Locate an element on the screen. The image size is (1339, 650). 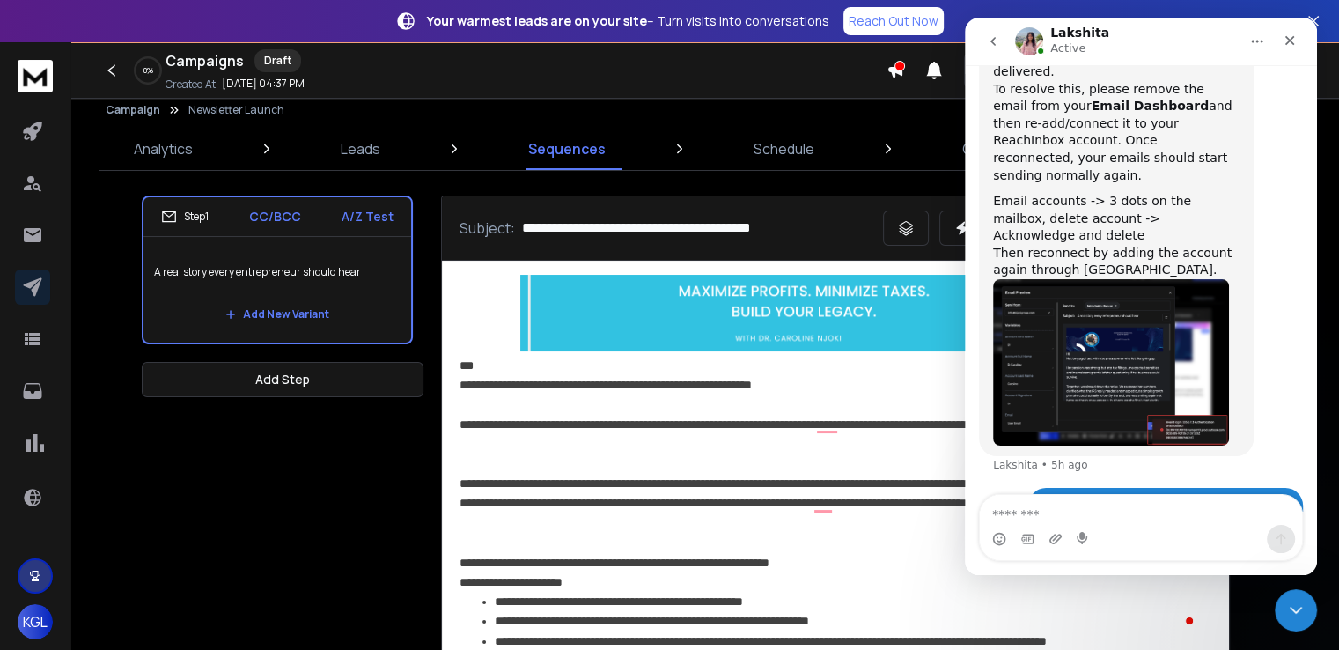
div: To resolve this, please remove the email from your and then re-add/connect it to your ReachInbox ... is located at coordinates (151, 115).